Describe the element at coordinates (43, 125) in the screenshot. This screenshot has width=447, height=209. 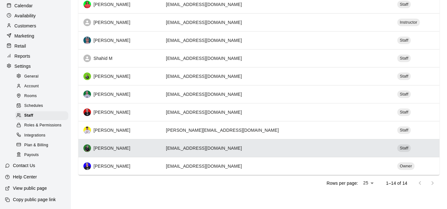
I see `a: Roles & Permissions` at that location.